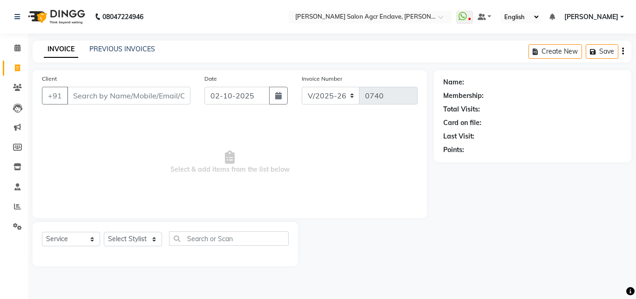 This screenshot has height=299, width=636. What do you see at coordinates (49, 79) in the screenshot?
I see `label: Client` at bounding box center [49, 79].